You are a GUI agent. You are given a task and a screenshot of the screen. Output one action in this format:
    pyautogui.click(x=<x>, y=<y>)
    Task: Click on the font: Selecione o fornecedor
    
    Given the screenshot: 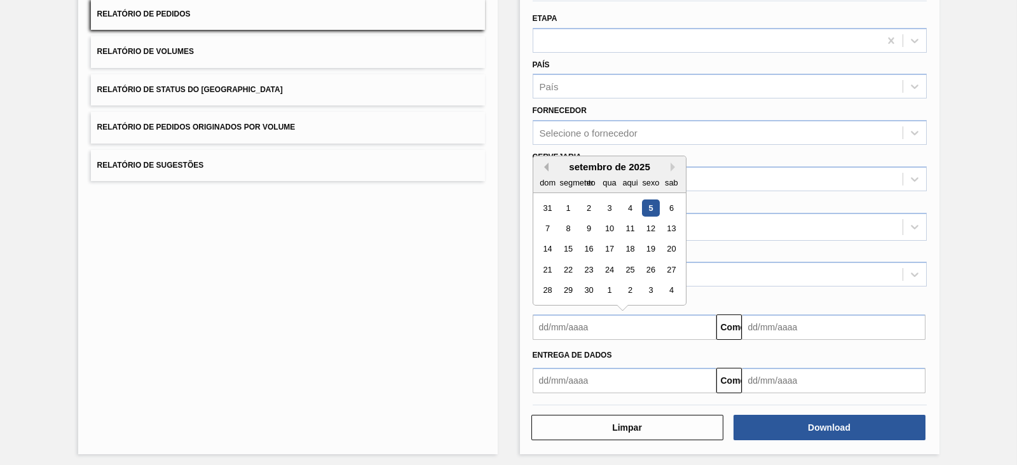 What is the action you would take?
    pyautogui.click(x=589, y=133)
    